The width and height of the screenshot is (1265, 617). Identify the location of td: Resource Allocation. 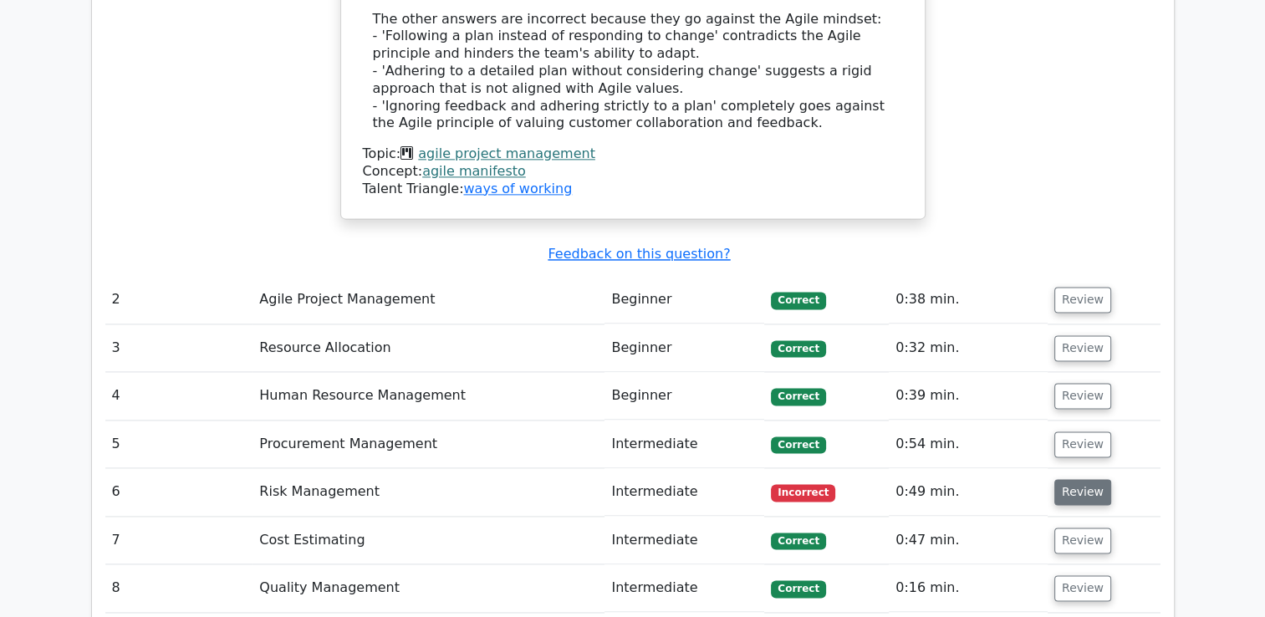
(428, 348).